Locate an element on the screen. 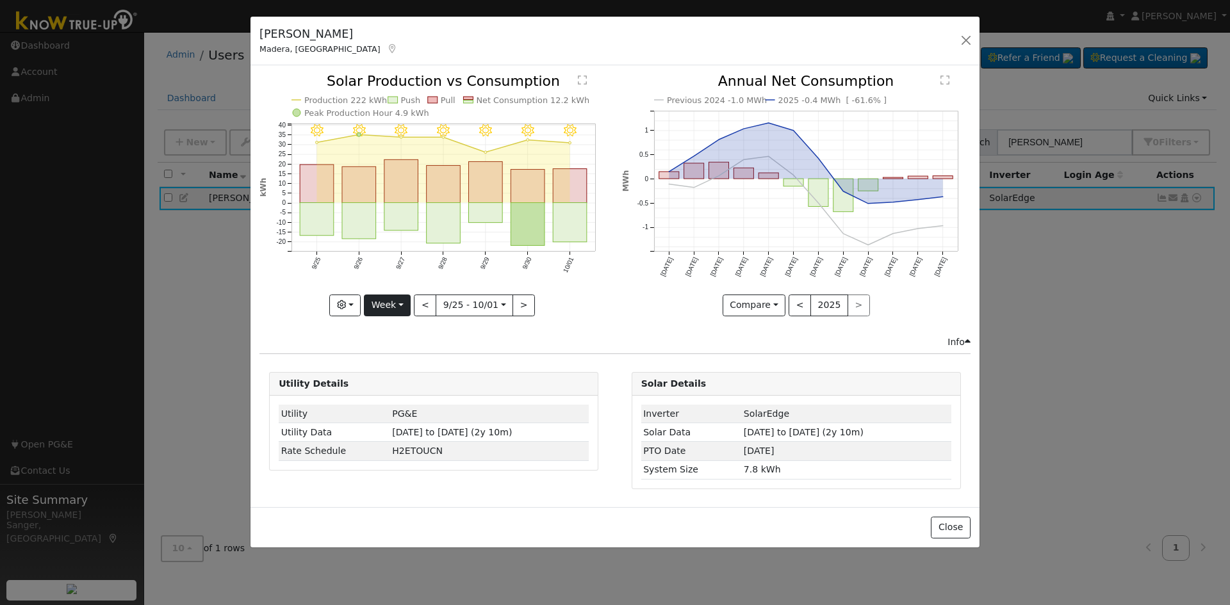  button: 9/25 - 10/01 is located at coordinates (474, 305).